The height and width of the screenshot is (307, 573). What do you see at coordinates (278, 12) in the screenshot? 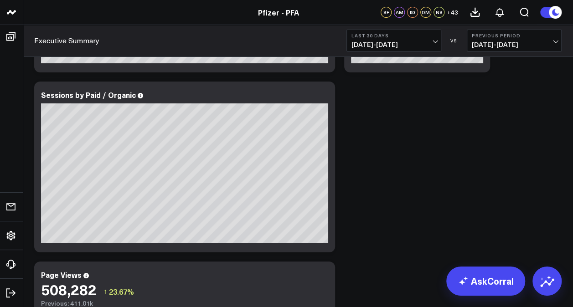
I see `a: Pfizer - PFA` at bounding box center [278, 12].